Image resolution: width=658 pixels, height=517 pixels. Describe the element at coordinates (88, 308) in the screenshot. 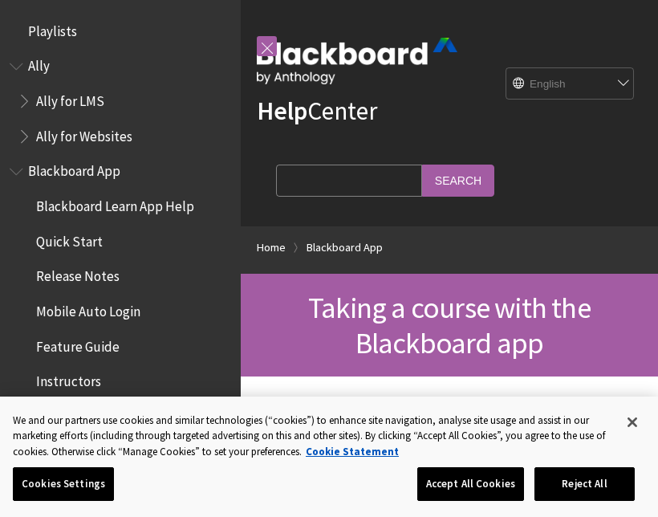

I see `span: Mobile Auto Login` at that location.